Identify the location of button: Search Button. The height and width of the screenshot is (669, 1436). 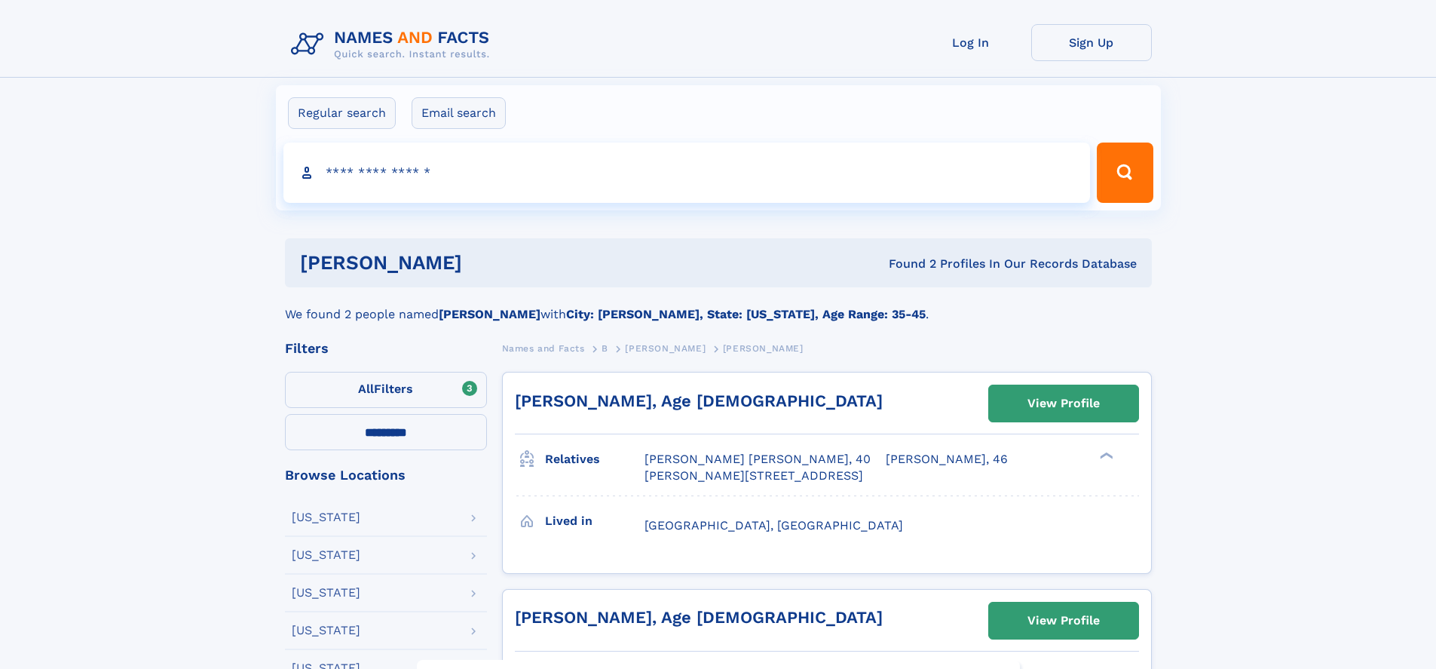
(1125, 173).